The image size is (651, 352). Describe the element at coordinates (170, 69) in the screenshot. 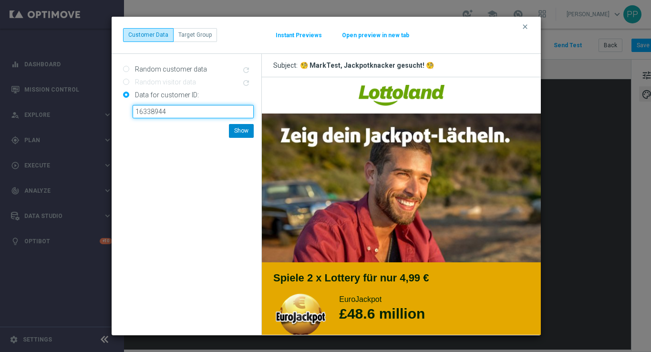

I see `label: Random customer data` at that location.